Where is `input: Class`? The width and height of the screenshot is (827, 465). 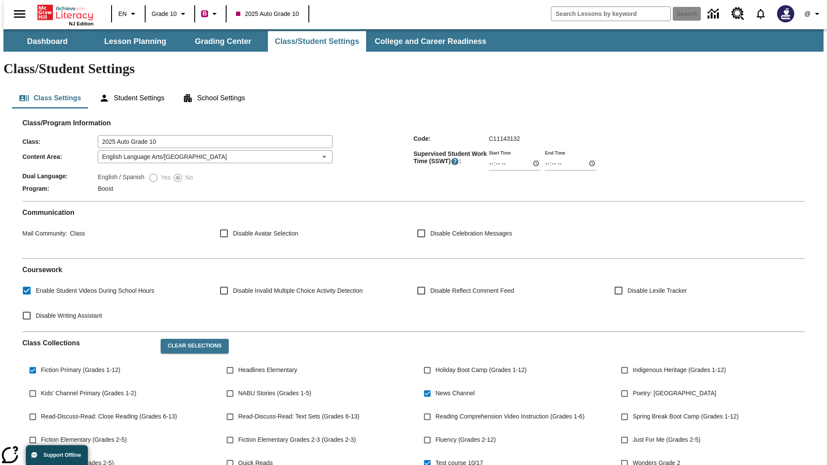
input: Class is located at coordinates (215, 142).